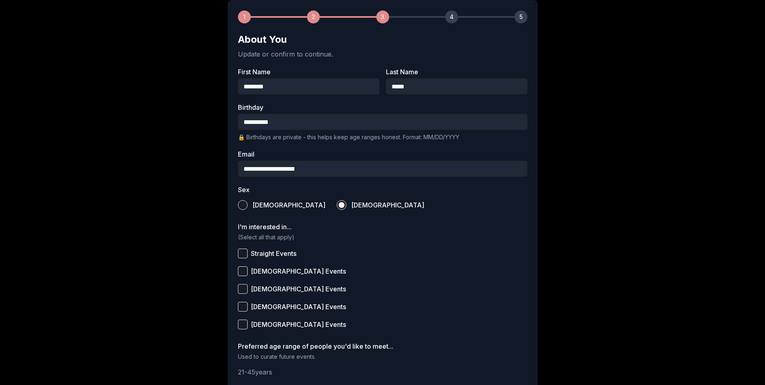 The height and width of the screenshot is (385, 765). Describe the element at coordinates (383, 54) in the screenshot. I see `p: Update or confirm to continue.` at that location.